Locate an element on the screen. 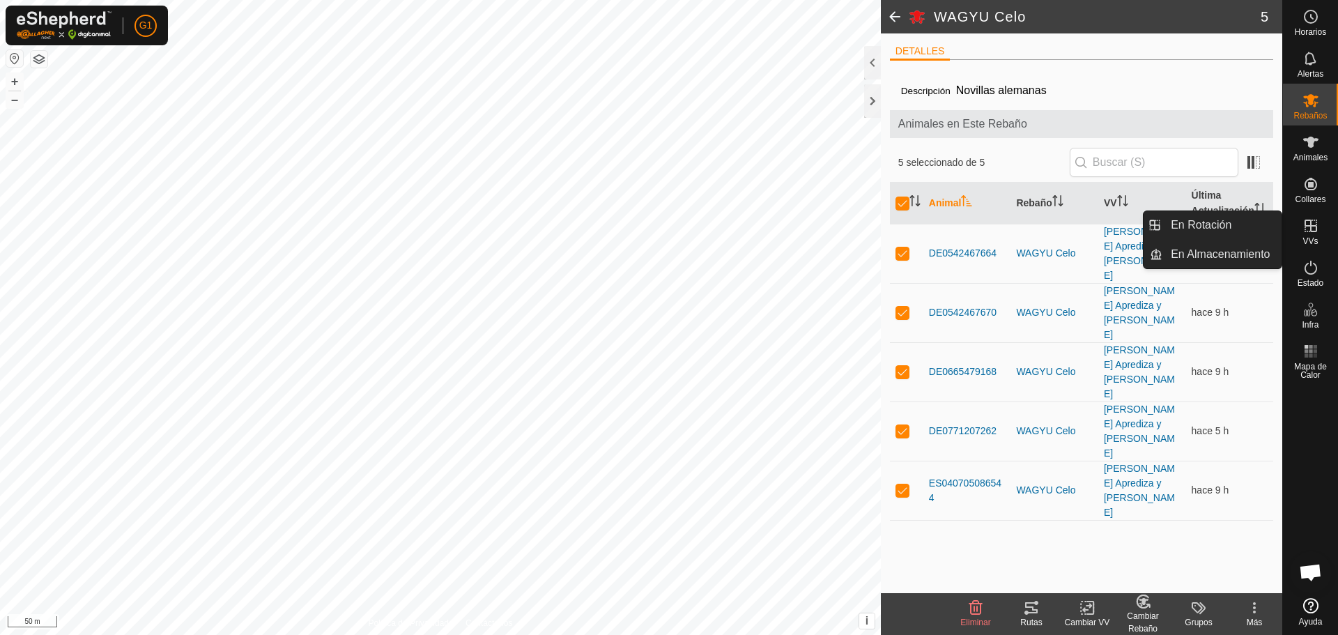 This screenshot has width=1338, height=635. span: 5 seleccionado de 5 is located at coordinates (984, 162).